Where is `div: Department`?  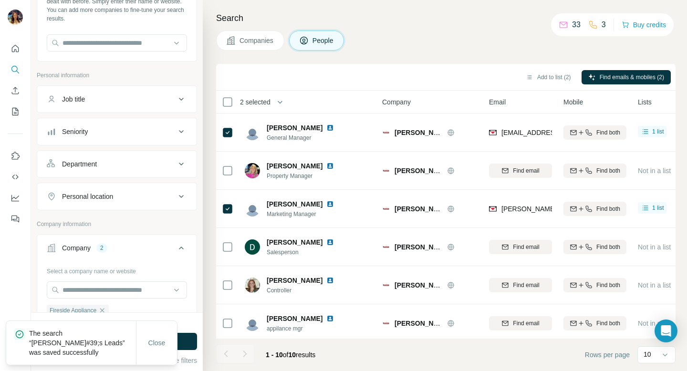 div: Department is located at coordinates (79, 164).